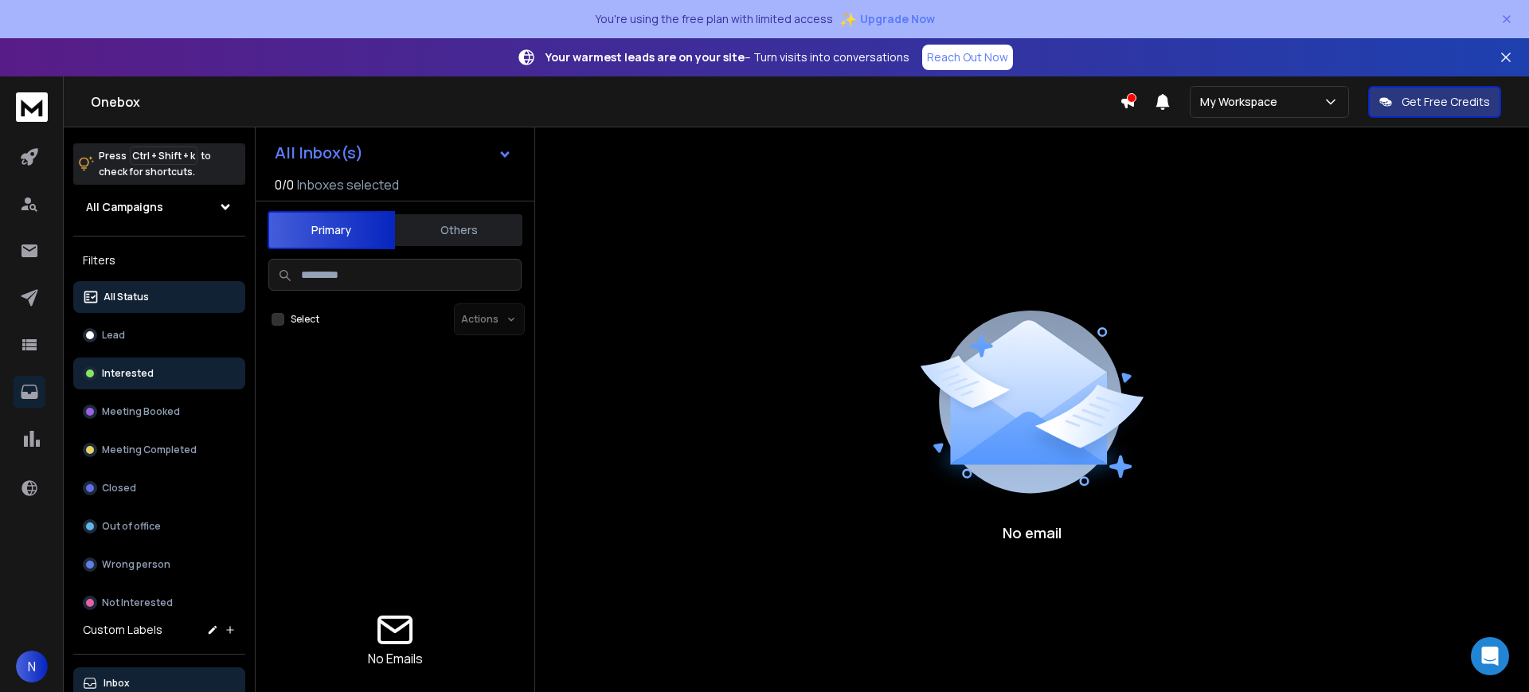  What do you see at coordinates (1242, 102) in the screenshot?
I see `p: My Workspace` at bounding box center [1242, 102].